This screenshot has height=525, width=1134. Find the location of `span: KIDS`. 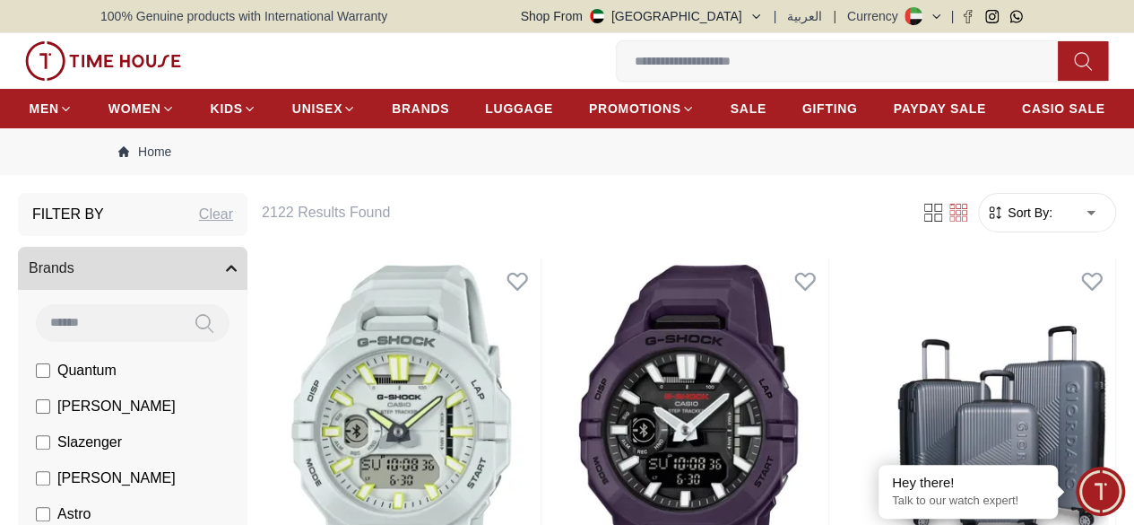

span: KIDS is located at coordinates (227, 109).